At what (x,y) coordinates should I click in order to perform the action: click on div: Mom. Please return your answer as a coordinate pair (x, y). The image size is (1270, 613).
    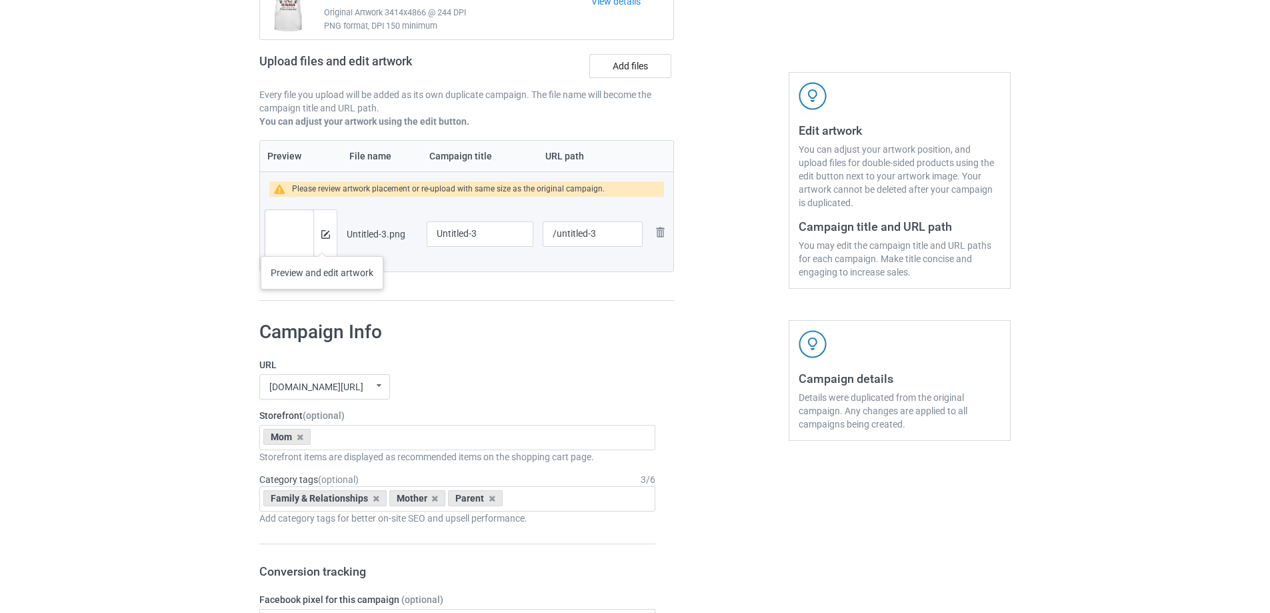
    Looking at the image, I should click on (287, 437).